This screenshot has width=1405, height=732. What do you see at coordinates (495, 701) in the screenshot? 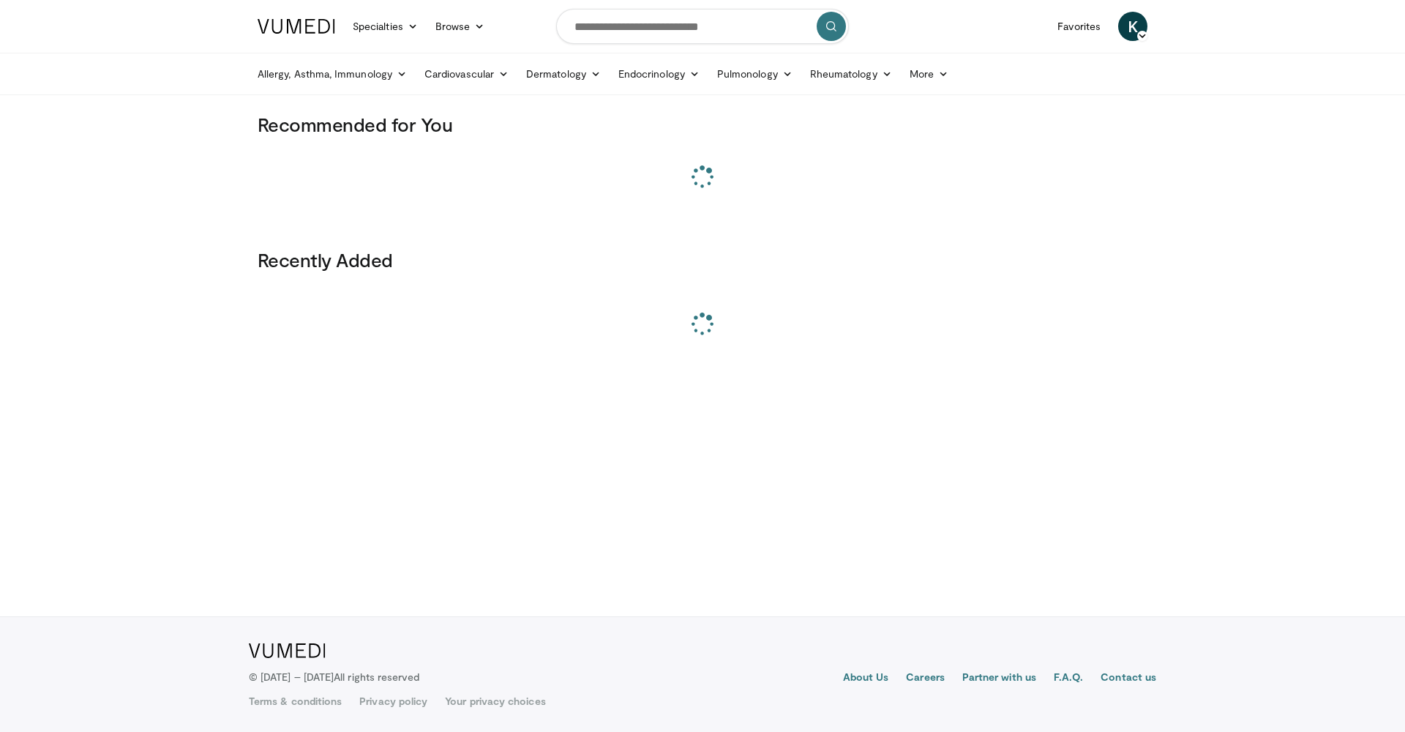
I see `a: Your privacy choices` at bounding box center [495, 701].